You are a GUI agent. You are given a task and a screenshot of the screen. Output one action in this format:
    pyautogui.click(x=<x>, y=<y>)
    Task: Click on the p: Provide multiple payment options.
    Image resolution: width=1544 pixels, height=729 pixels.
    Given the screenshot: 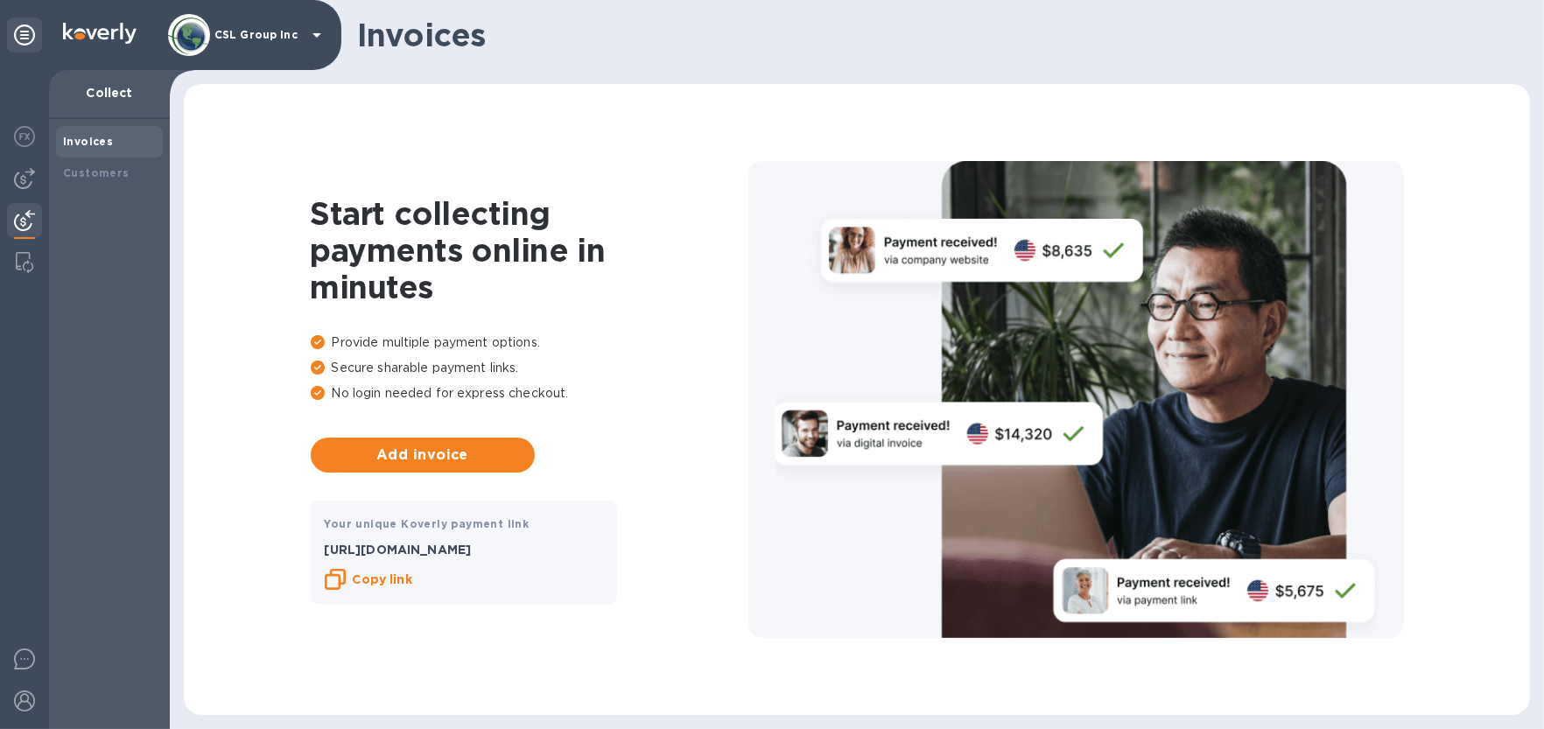 What is the action you would take?
    pyautogui.click(x=530, y=342)
    